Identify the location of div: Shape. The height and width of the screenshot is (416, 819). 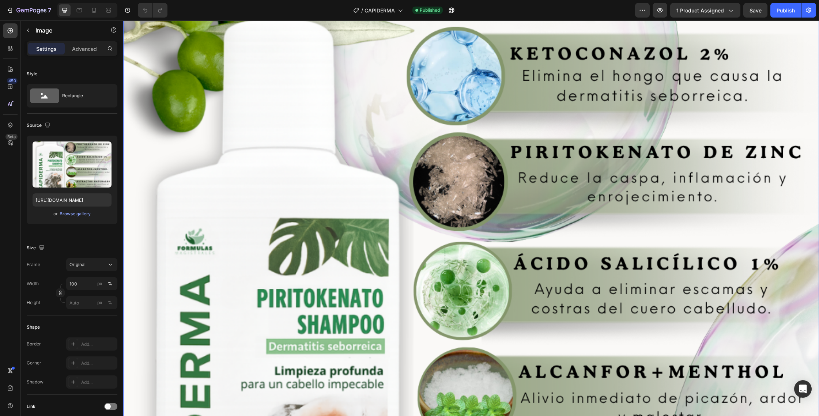
(33, 327).